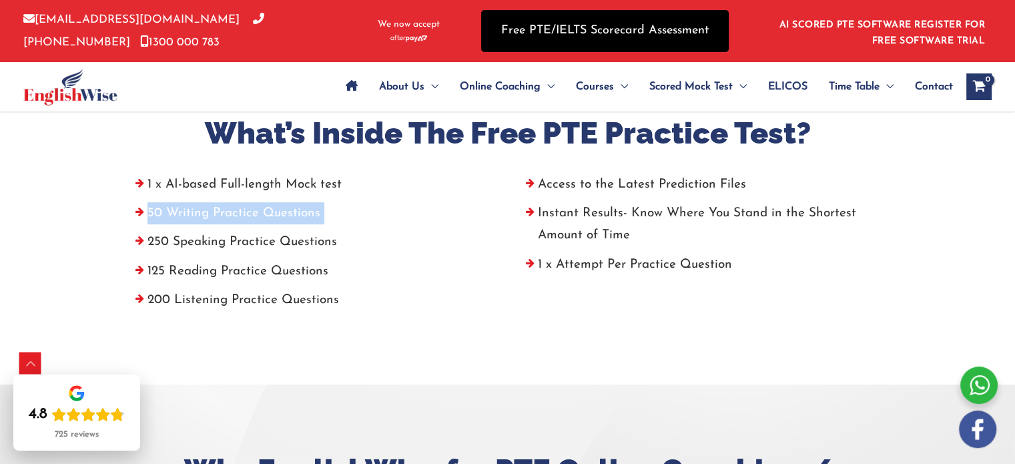 The width and height of the screenshot is (1015, 464). I want to click on span: We now accept, so click(408, 25).